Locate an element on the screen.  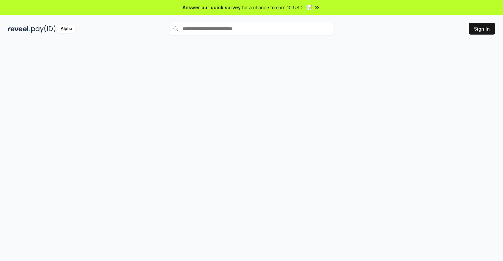
span: Answer our quick survey is located at coordinates (212, 7).